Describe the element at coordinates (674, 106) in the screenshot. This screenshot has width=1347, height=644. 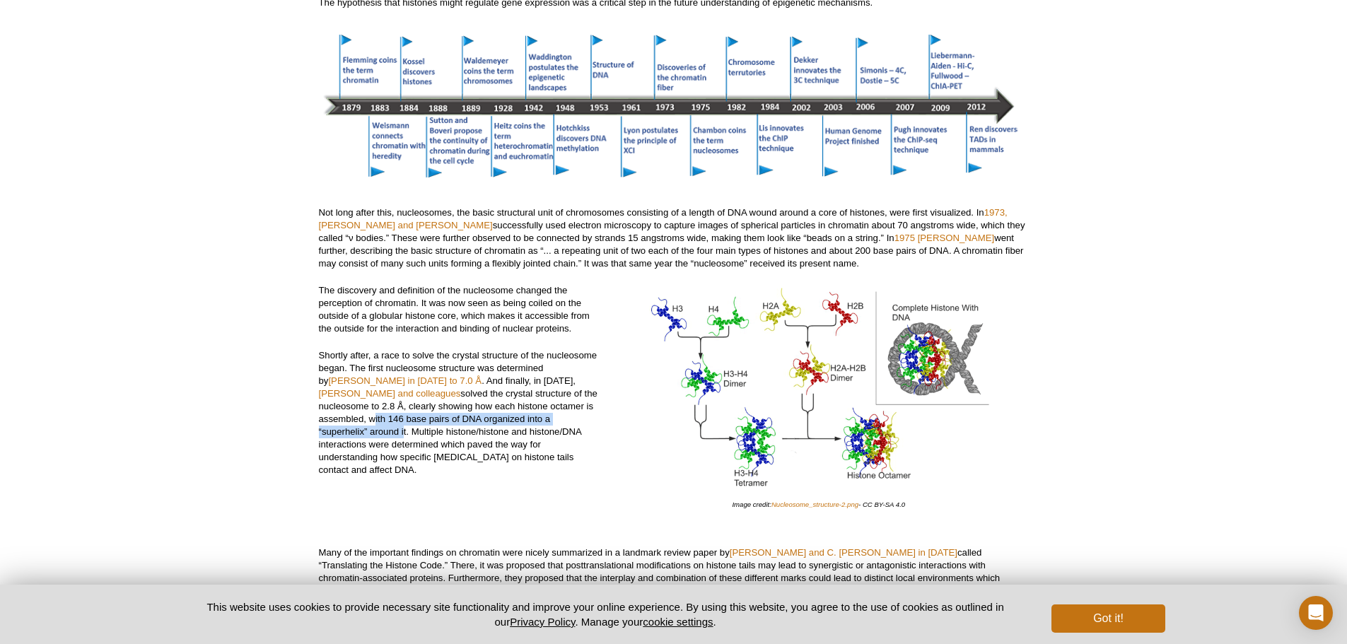
I see `img: History of Chromatin` at that location.